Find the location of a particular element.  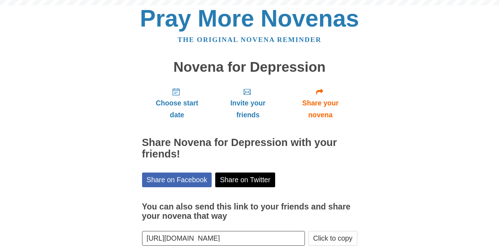

a: Pray More Novenas is located at coordinates (249, 18).